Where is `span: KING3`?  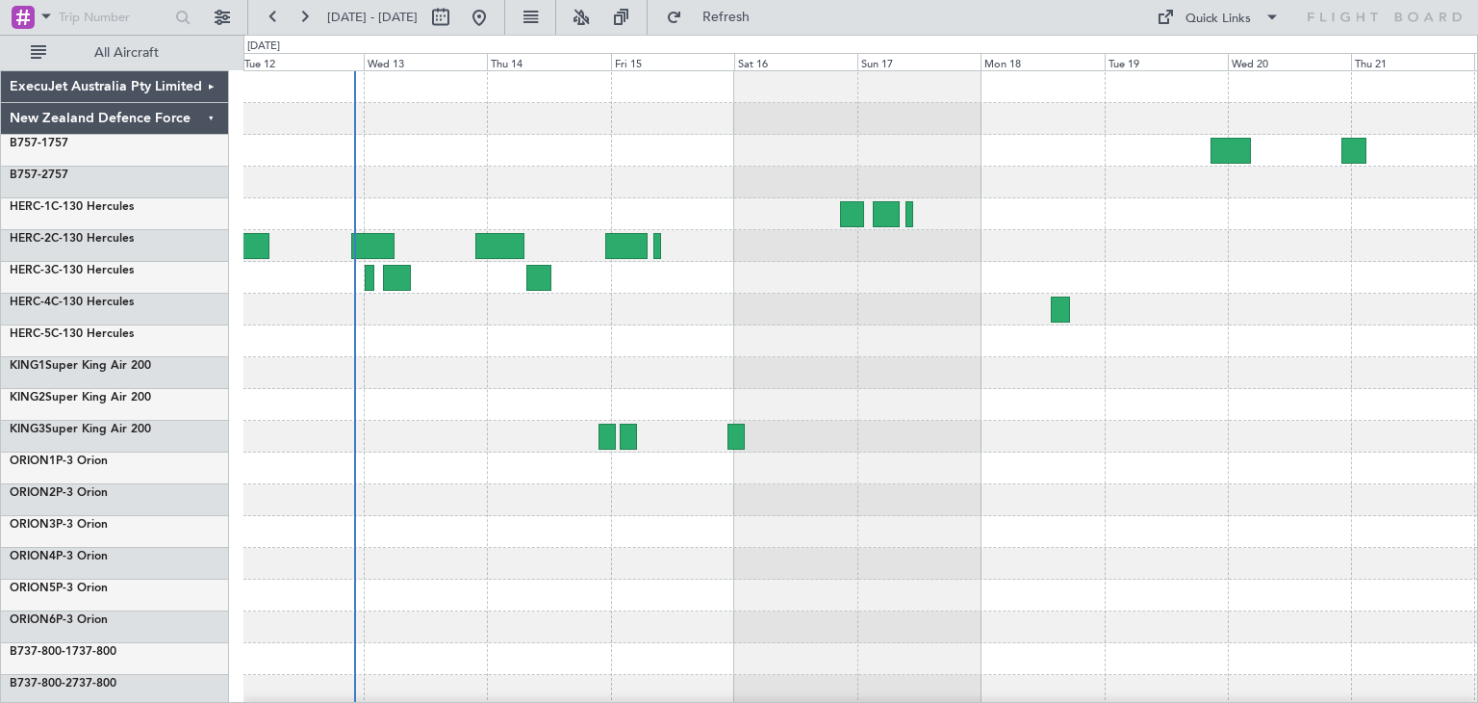 span: KING3 is located at coordinates (27, 429).